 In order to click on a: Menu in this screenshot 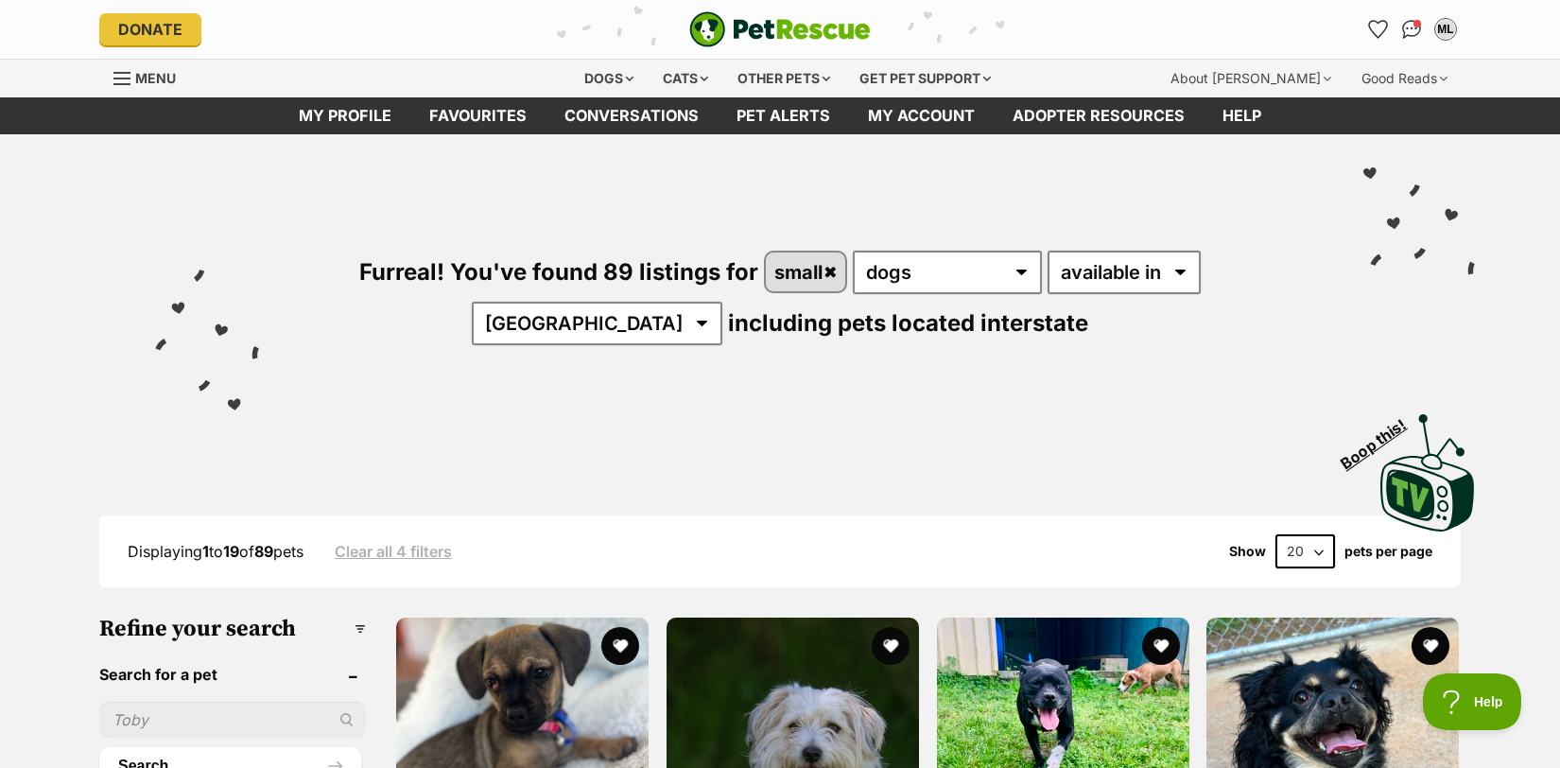, I will do `click(151, 77)`.